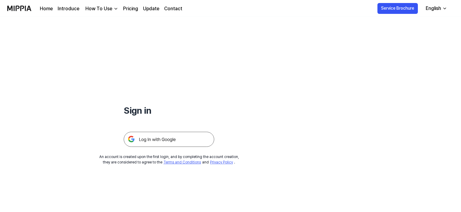 The height and width of the screenshot is (212, 461). What do you see at coordinates (101, 9) in the screenshot?
I see `button: How To Use` at bounding box center [101, 9].